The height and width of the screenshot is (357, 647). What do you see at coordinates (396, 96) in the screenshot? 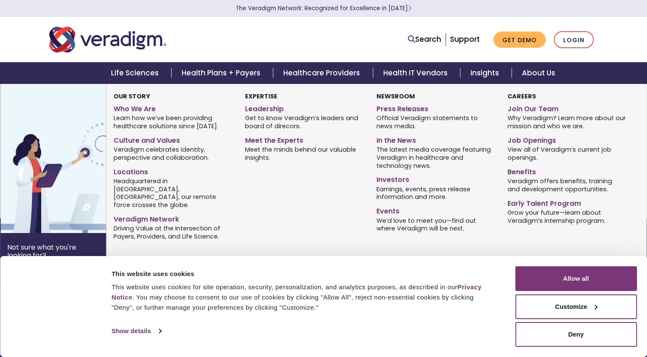
I see `strong: Newsroom` at bounding box center [396, 96].